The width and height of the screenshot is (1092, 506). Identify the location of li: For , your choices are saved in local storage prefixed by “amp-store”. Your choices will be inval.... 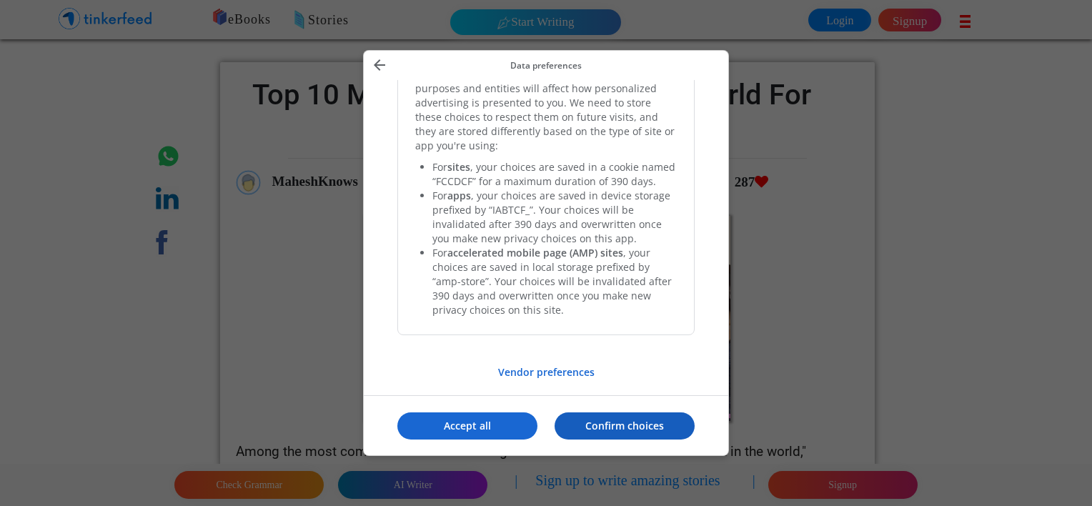
(554, 281).